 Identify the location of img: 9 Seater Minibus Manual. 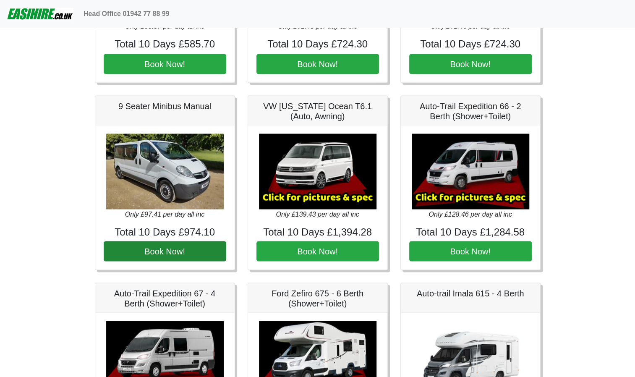
(165, 171).